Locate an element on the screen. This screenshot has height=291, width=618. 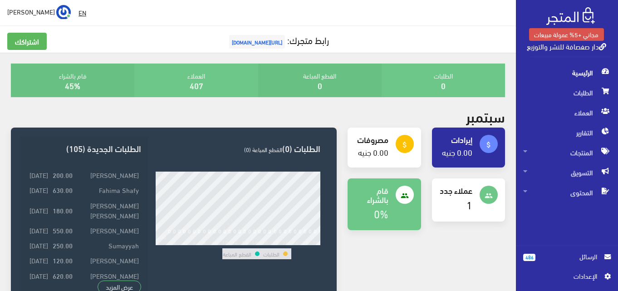
a: التقارير is located at coordinates (567, 133).